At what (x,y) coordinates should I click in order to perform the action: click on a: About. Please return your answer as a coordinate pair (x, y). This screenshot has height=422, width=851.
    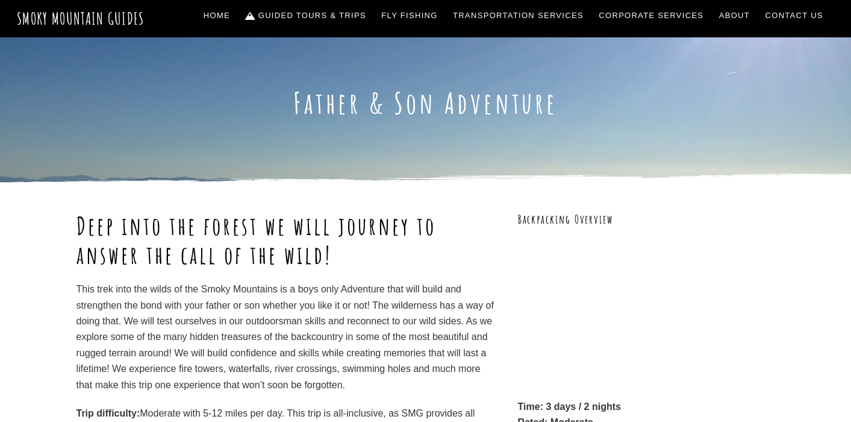
    Looking at the image, I should click on (735, 16).